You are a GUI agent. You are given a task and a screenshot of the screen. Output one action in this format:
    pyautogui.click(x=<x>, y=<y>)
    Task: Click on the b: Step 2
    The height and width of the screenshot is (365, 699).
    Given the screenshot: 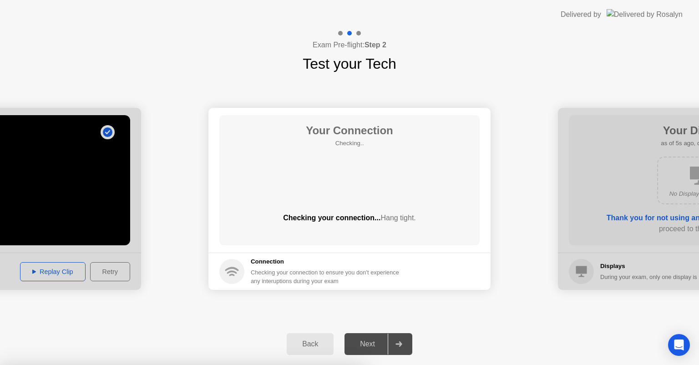 What is the action you would take?
    pyautogui.click(x=376, y=45)
    